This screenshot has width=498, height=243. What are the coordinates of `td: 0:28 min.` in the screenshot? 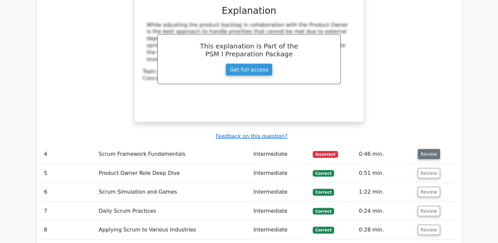 It's located at (385, 229).